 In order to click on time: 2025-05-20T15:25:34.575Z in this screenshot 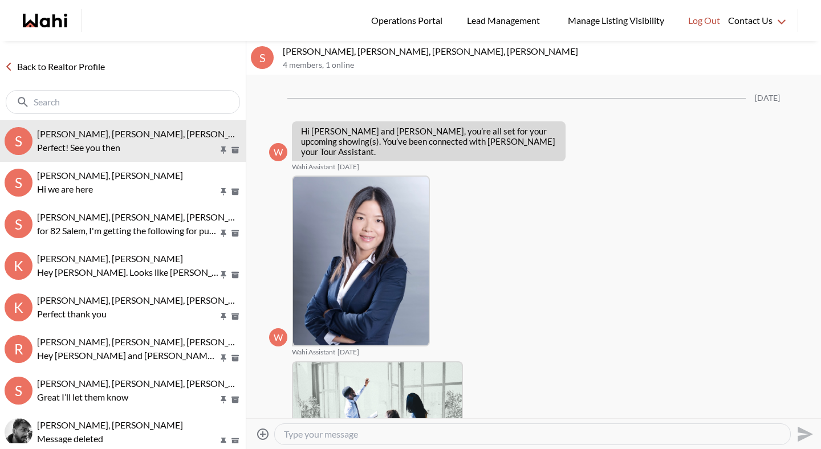, I will do `click(348, 352)`.